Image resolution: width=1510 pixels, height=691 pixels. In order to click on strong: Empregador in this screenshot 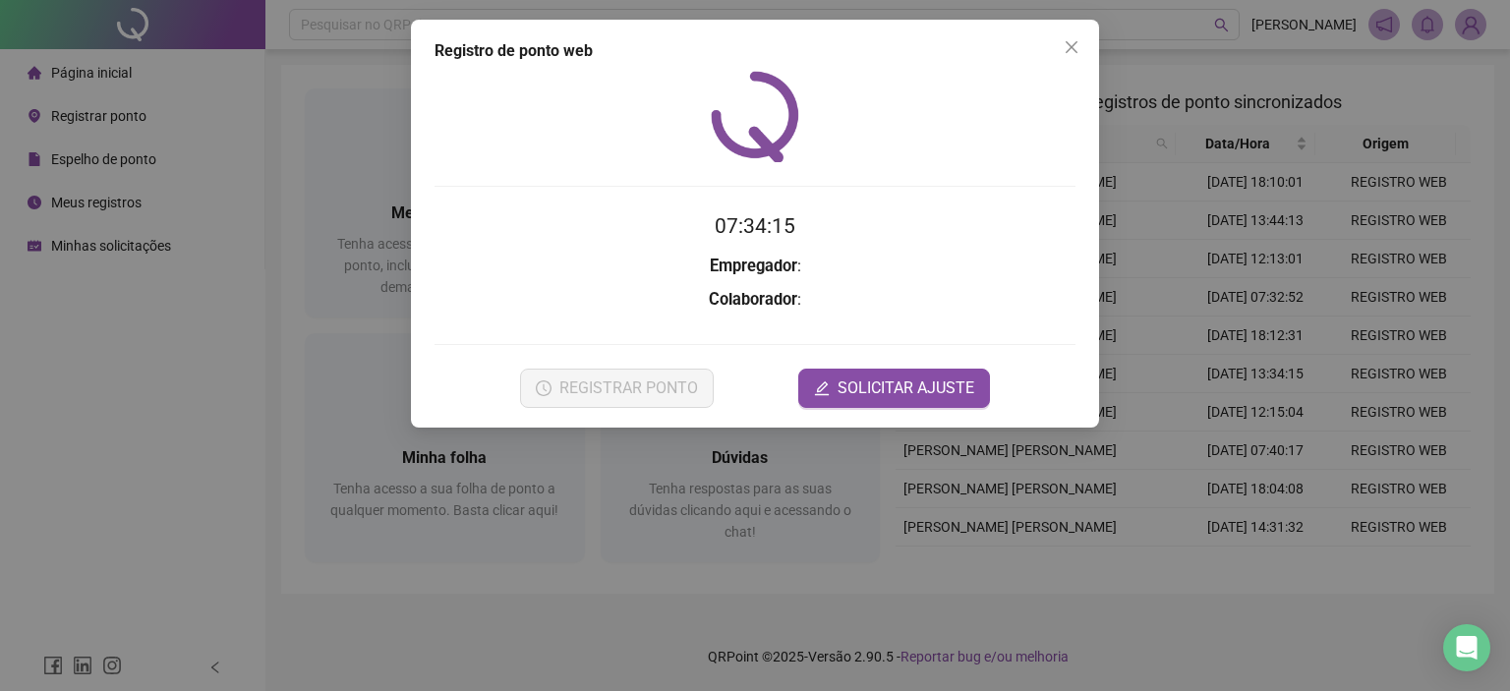, I will do `click(753, 265)`.